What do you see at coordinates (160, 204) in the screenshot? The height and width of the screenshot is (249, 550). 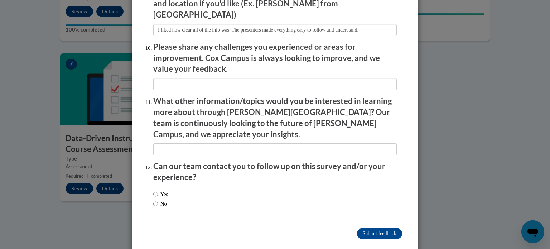 I see `label: No` at bounding box center [160, 204].